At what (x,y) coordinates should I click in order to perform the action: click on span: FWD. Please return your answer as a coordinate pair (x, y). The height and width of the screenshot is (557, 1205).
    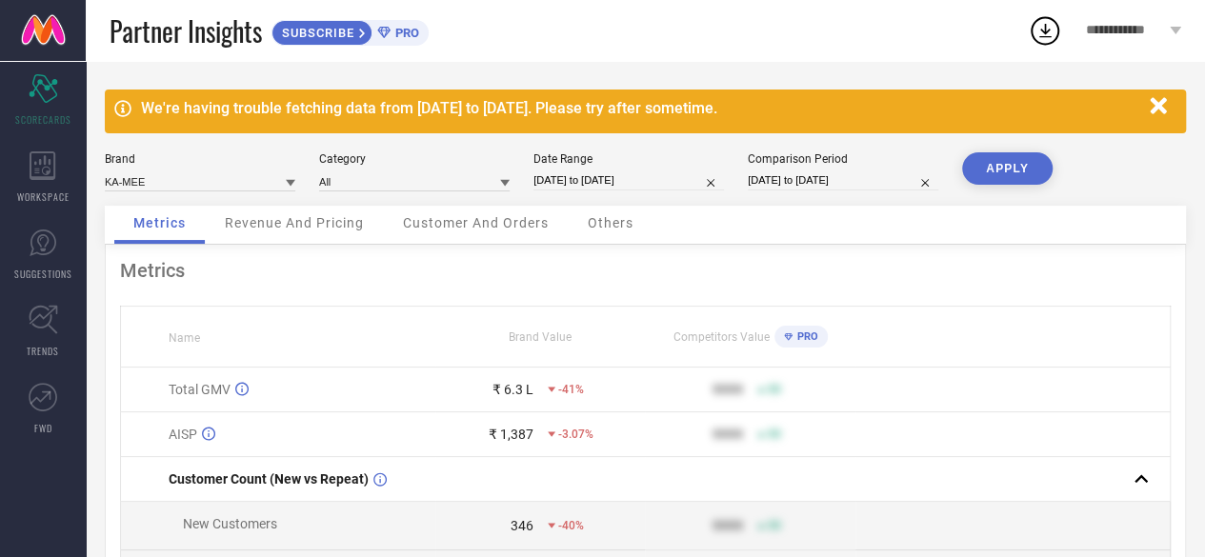
    Looking at the image, I should click on (43, 428).